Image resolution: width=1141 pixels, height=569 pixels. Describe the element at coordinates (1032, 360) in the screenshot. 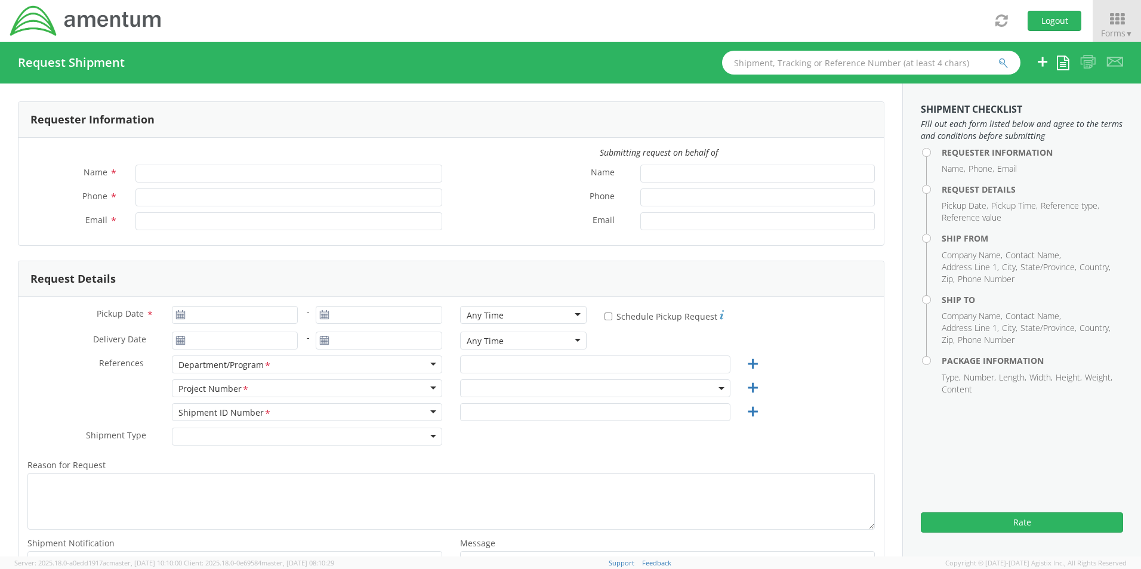

I see `h4: Package Information` at that location.